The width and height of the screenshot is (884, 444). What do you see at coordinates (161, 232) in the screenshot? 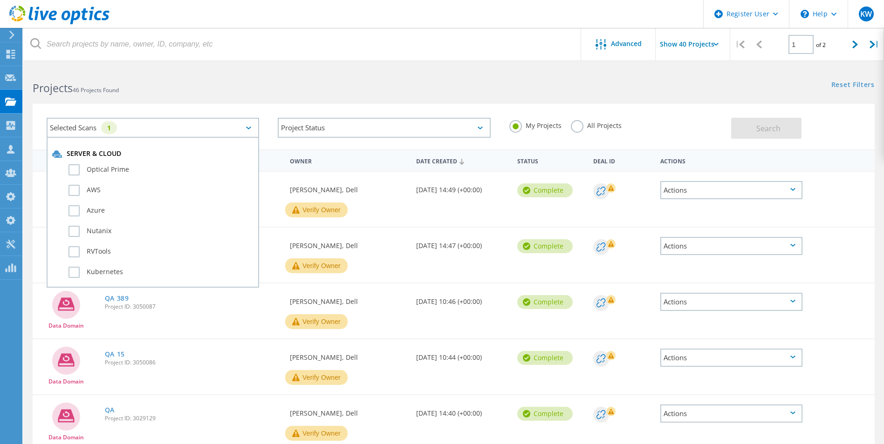
I see `label: Nutanix` at bounding box center [161, 232].